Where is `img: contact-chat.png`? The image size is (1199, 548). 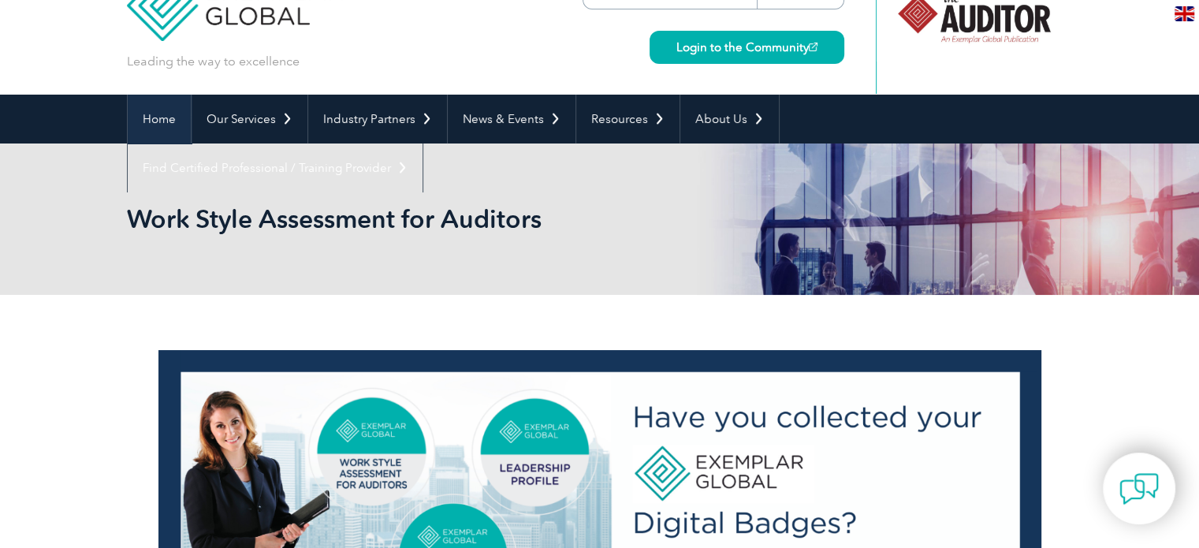 img: contact-chat.png is located at coordinates (1139, 489).